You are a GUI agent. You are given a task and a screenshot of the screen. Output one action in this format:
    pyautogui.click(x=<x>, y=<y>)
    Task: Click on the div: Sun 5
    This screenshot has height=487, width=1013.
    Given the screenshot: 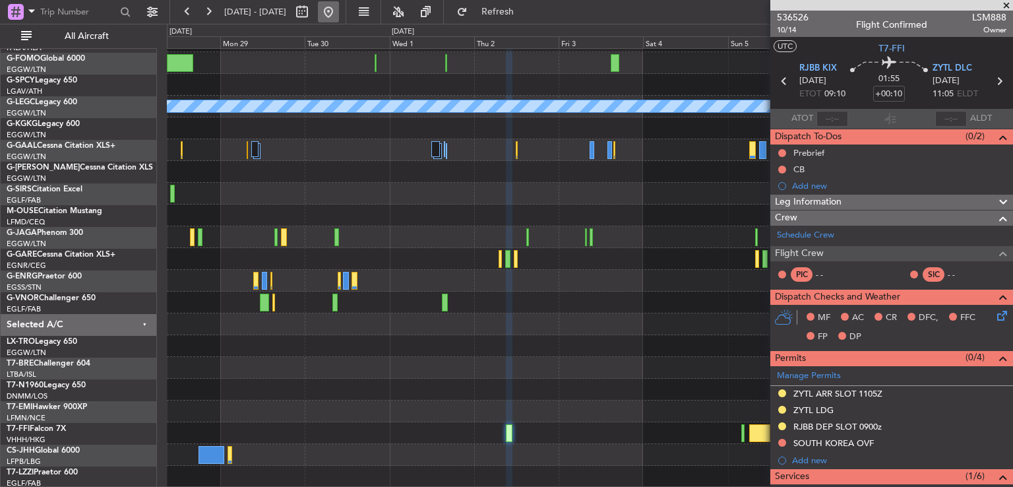 What is the action you would take?
    pyautogui.click(x=770, y=42)
    